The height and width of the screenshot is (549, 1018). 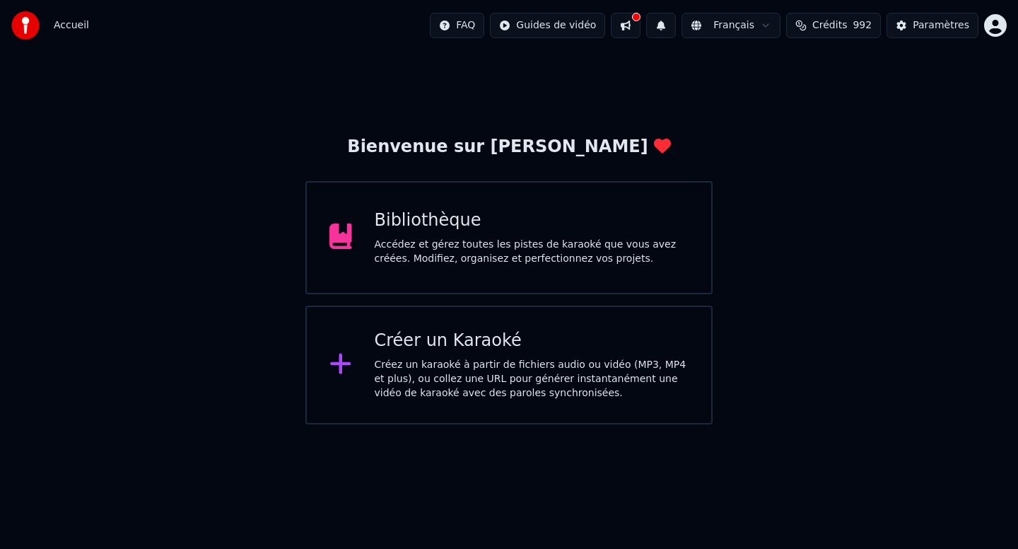 I want to click on div: Créer un Karaoké, so click(x=532, y=341).